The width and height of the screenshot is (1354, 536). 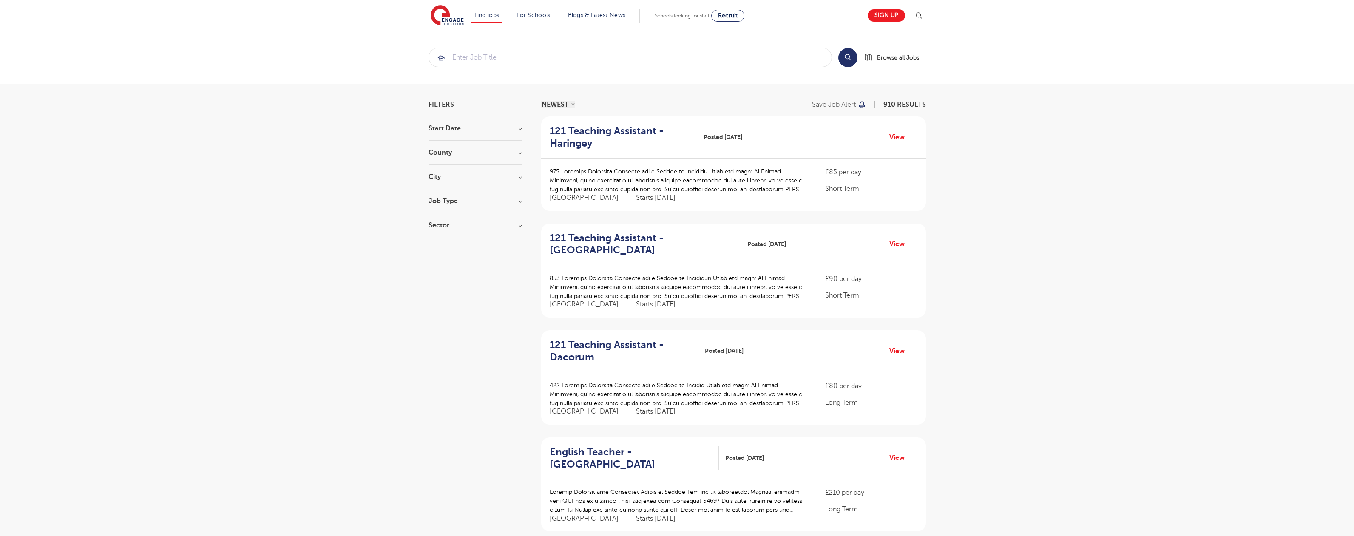 I want to click on a: Sign up, so click(x=886, y=15).